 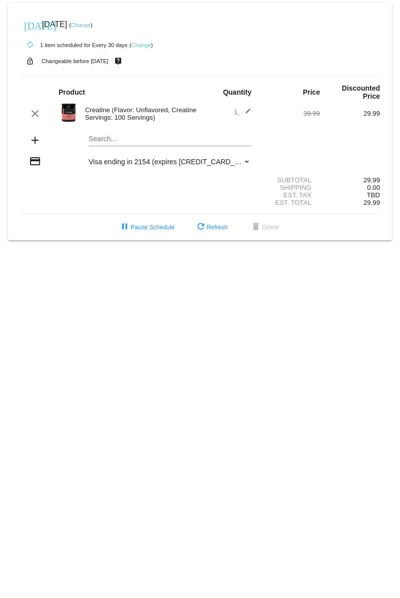 What do you see at coordinates (256, 227) in the screenshot?
I see `mat-icon: delete` at bounding box center [256, 227].